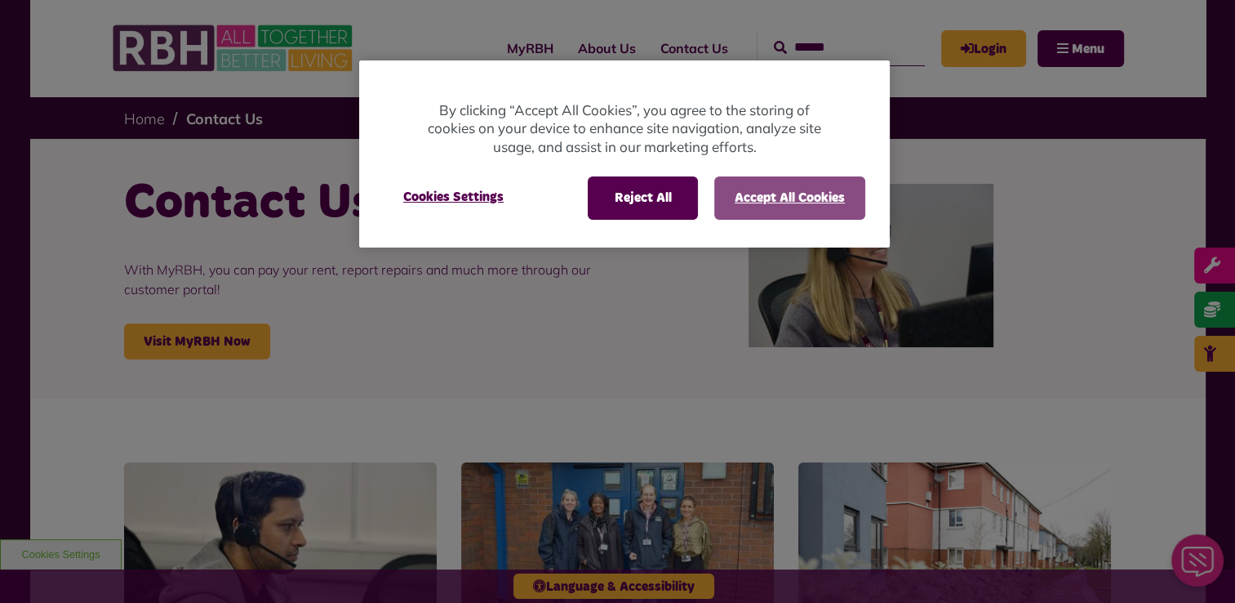  I want to click on div: Privacy, so click(625, 154).